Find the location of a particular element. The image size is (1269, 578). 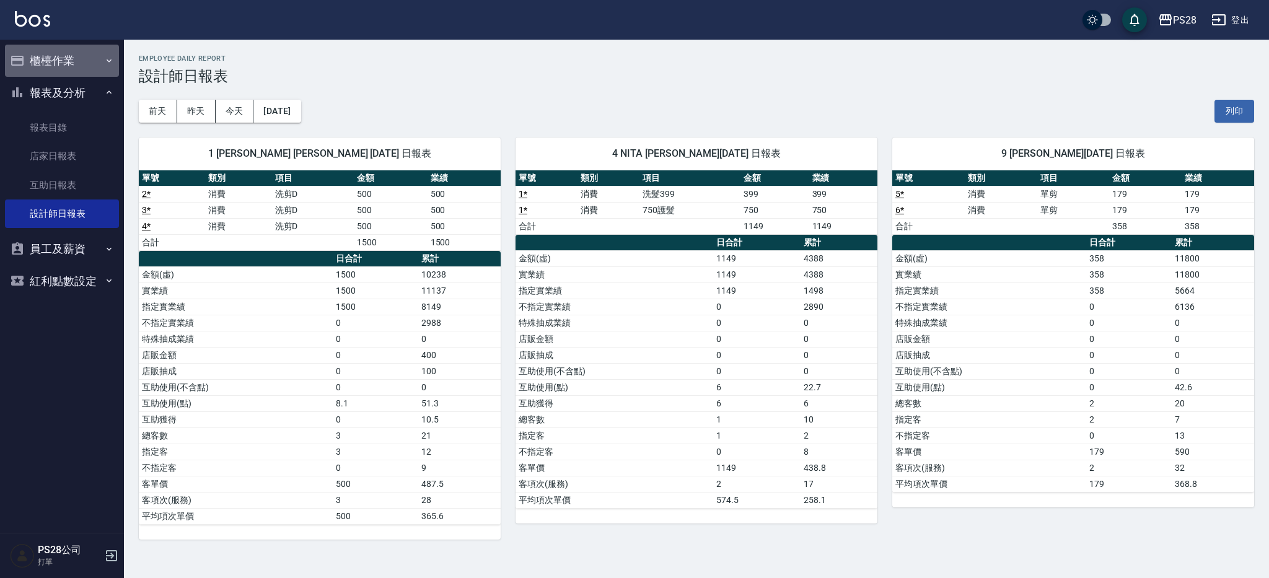

button: PS28 is located at coordinates (1177, 20).